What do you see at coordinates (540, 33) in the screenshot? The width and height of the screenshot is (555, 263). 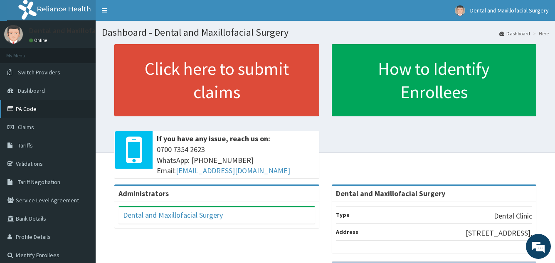 I see `li: Here` at bounding box center [540, 33].